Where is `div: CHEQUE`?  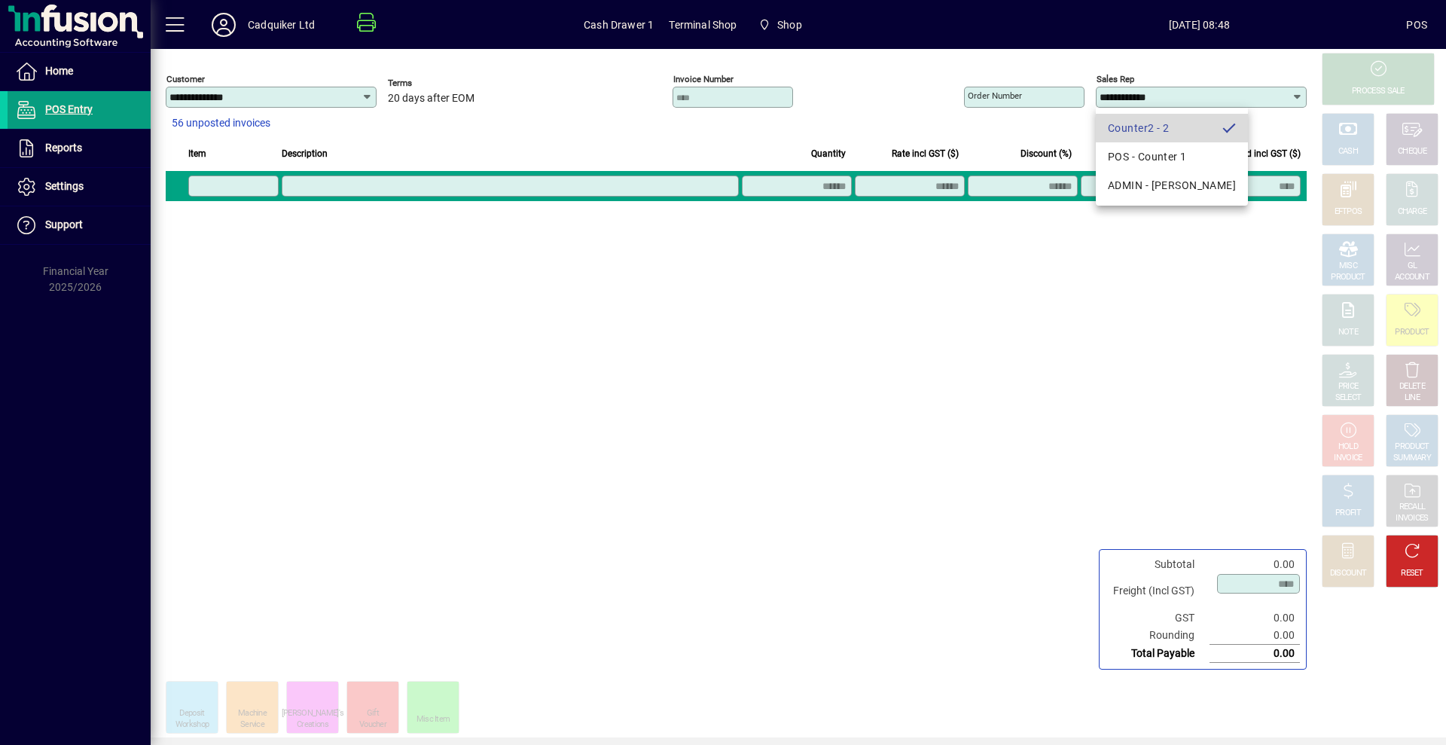 div: CHEQUE is located at coordinates (1412, 151).